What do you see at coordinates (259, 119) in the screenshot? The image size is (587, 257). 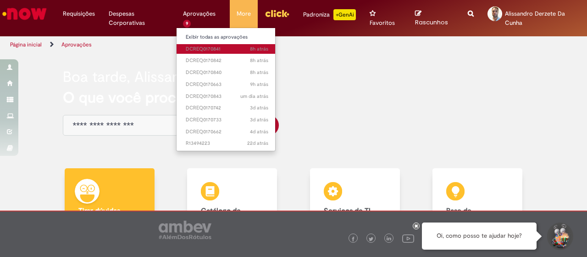 I see `time: 27/09/2025 03:53:48` at bounding box center [259, 119].